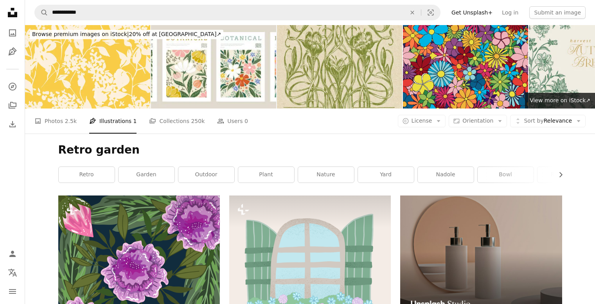 The height and width of the screenshot is (304, 595). What do you see at coordinates (310, 276) in the screenshot?
I see `a: View the photo by Allison Saeng` at bounding box center [310, 276].